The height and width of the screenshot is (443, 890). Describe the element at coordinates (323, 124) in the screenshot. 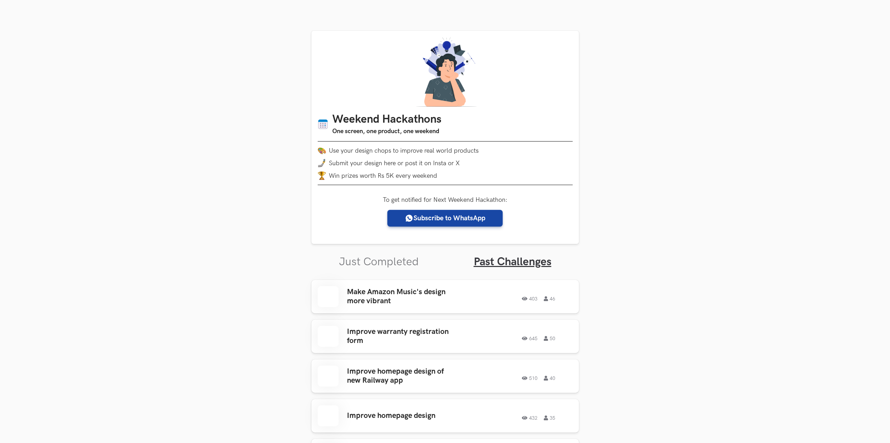

I see `img: Calendar icon` at that location.